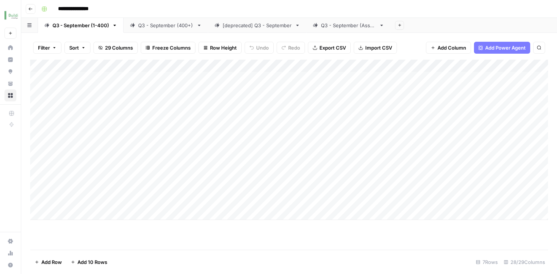 This screenshot has width=557, height=274. What do you see at coordinates (10, 60) in the screenshot?
I see `a: Insights` at bounding box center [10, 60].